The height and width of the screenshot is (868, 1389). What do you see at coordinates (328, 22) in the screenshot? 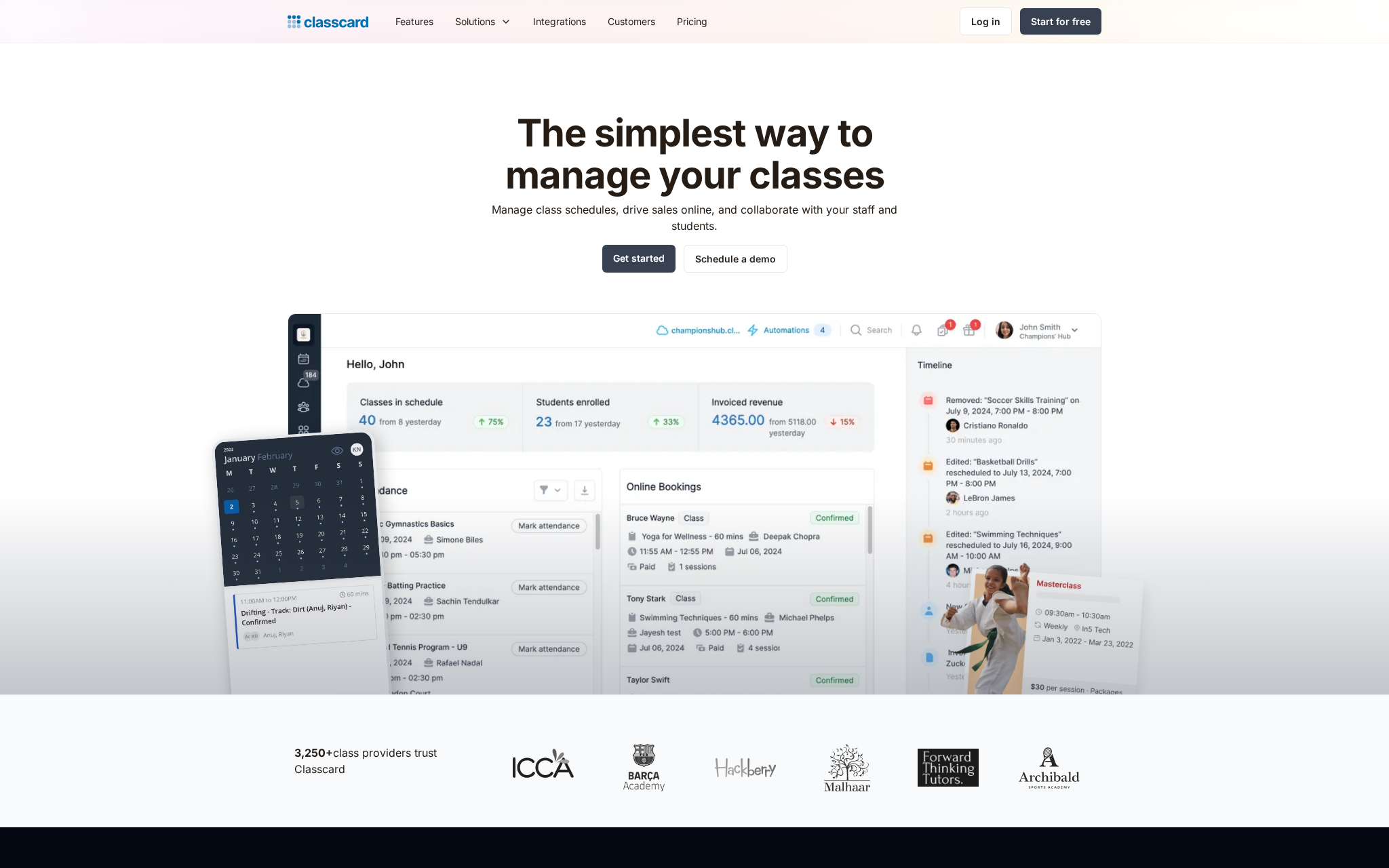
I see `a: home` at bounding box center [328, 22].